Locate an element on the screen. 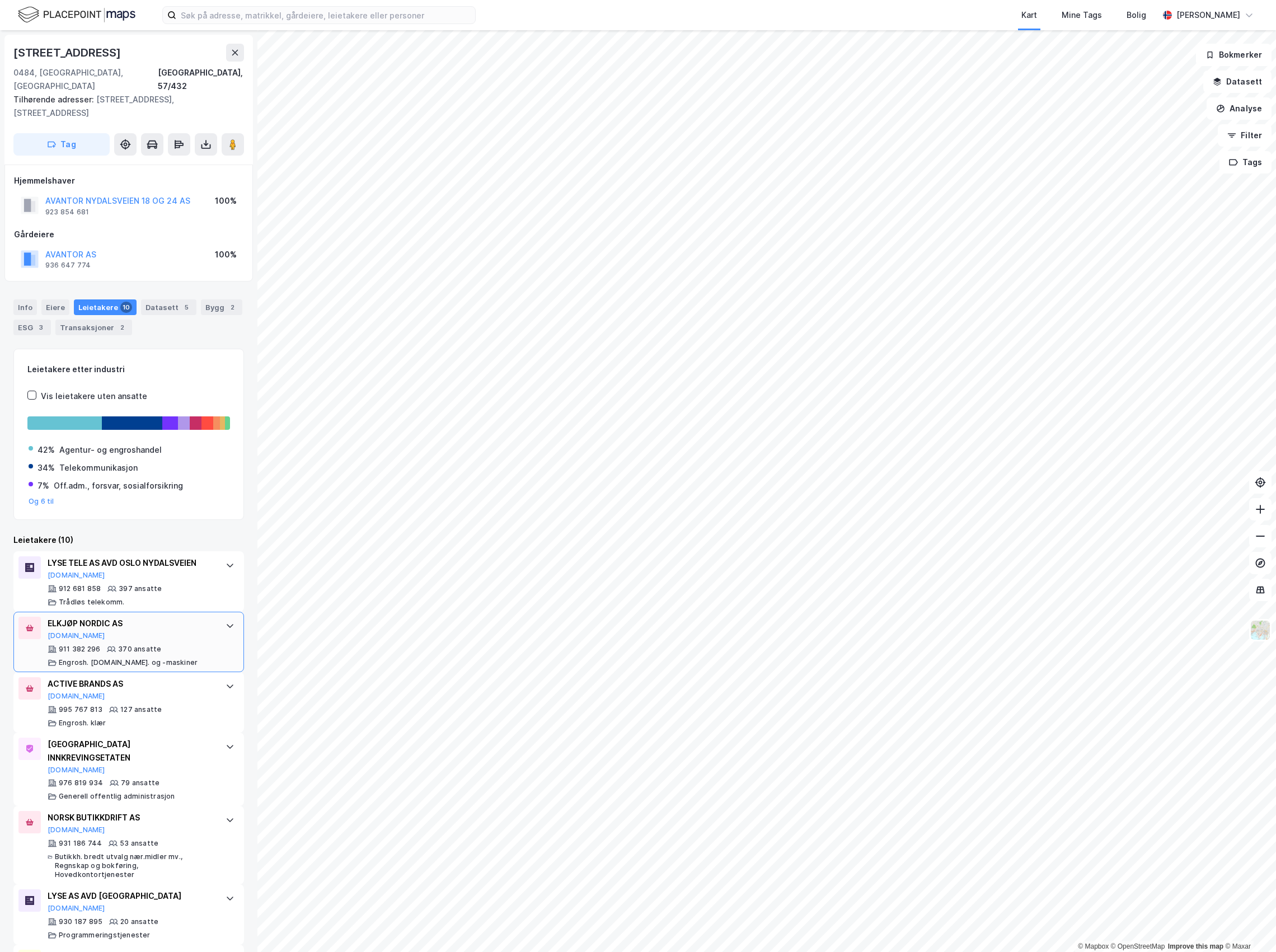 The image size is (1276, 952). div: Vis leietakere uten ansatte is located at coordinates (94, 397).